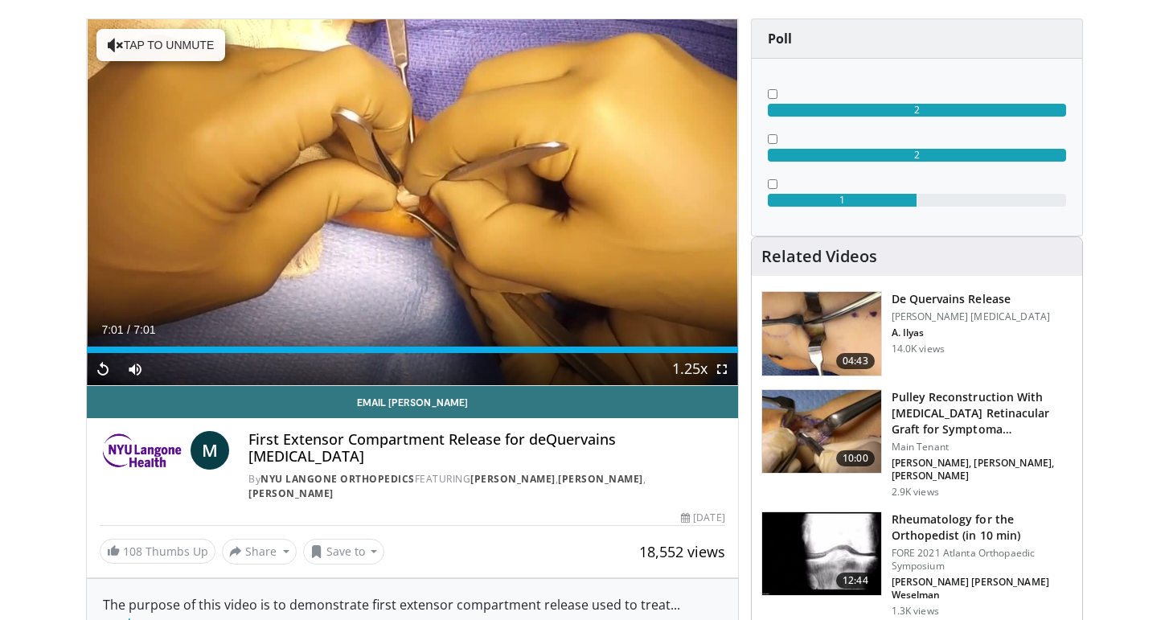  What do you see at coordinates (819, 256) in the screenshot?
I see `h4: Related Videos` at bounding box center [819, 256].